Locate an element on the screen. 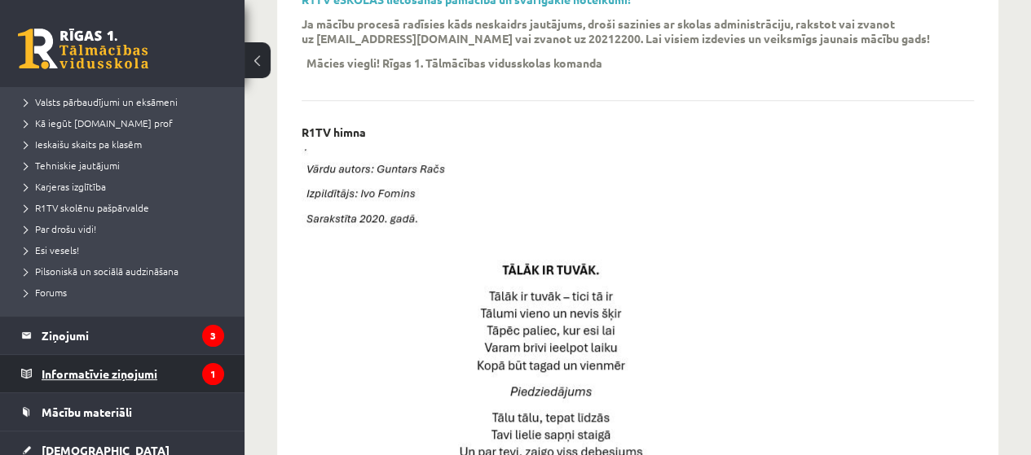 The height and width of the screenshot is (455, 1031). span: Ieskaišu skaits pa klasēm is located at coordinates (83, 144).